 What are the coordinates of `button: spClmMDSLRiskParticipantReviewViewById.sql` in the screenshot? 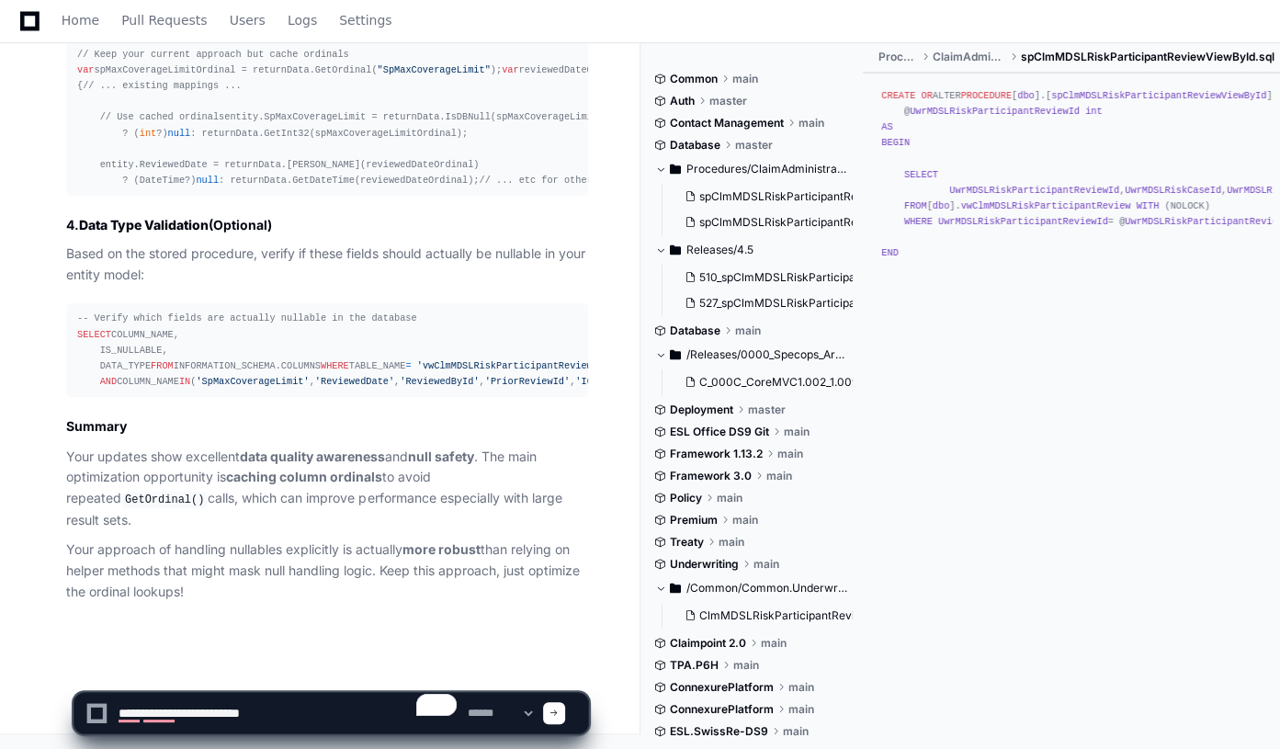 It's located at (765, 197).